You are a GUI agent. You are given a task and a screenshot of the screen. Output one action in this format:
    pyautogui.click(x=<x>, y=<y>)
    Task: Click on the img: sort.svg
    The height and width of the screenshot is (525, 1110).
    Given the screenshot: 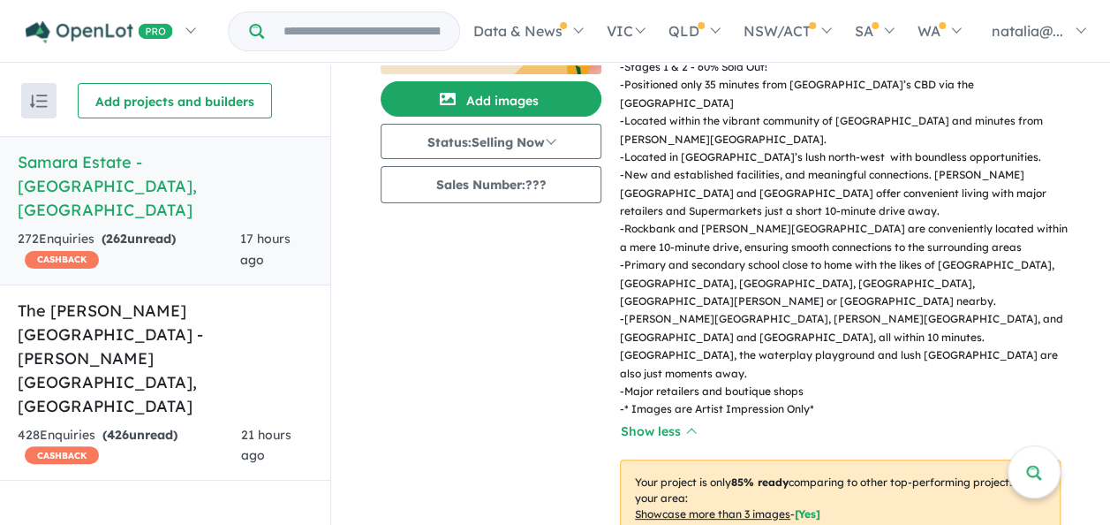 What is the action you would take?
    pyautogui.click(x=39, y=101)
    